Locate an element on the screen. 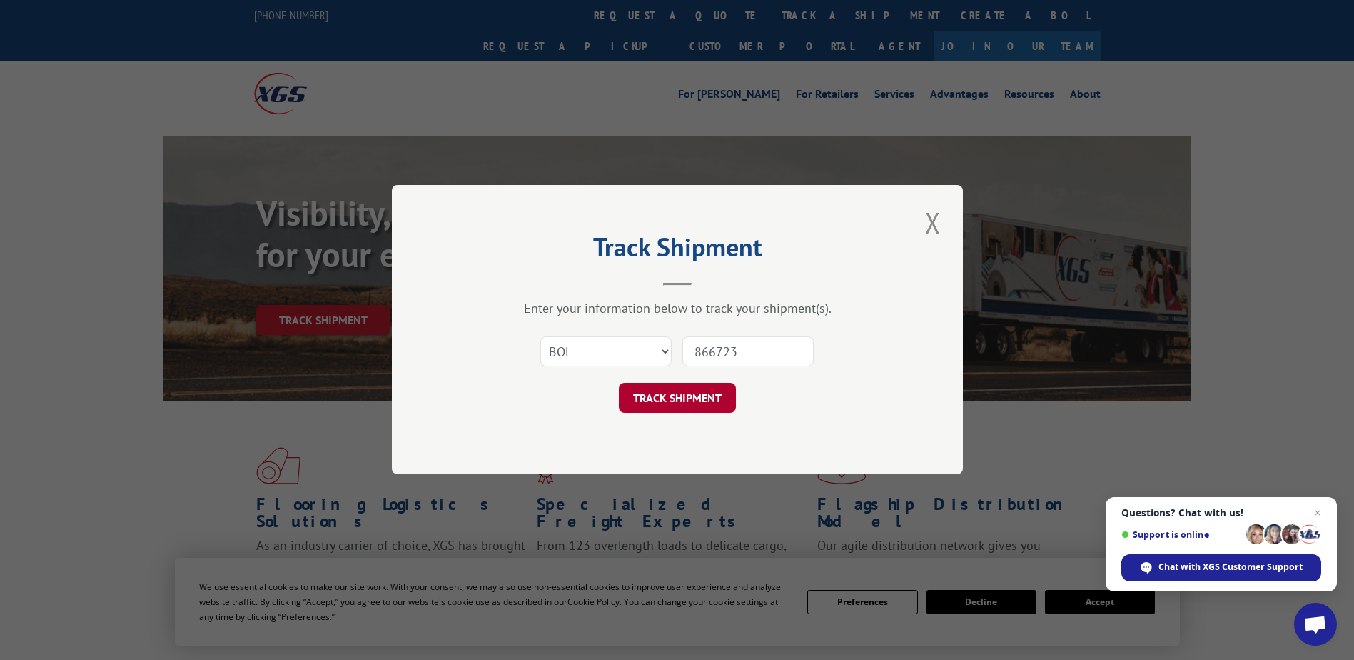  span: Support is online is located at coordinates (1182, 534).